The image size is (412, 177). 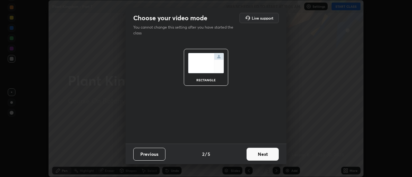 I want to click on p: You cannot change this setting after you have started the class, so click(x=185, y=30).